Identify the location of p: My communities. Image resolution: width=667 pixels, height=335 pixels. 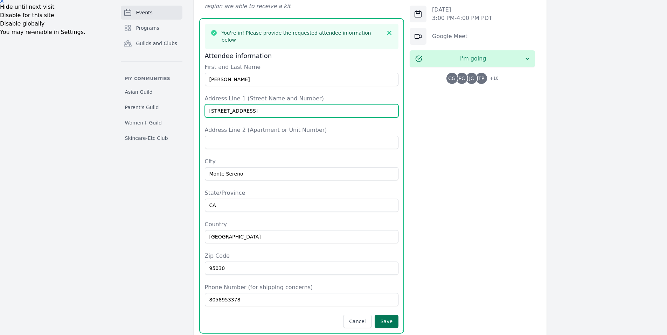
(152, 79).